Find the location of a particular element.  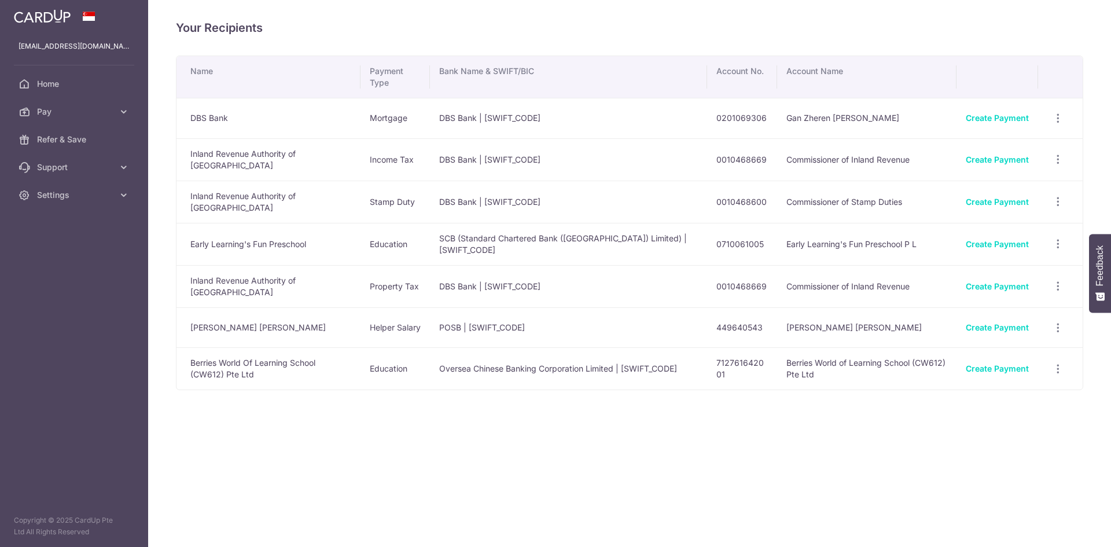

span: Feedback is located at coordinates (1100, 266).